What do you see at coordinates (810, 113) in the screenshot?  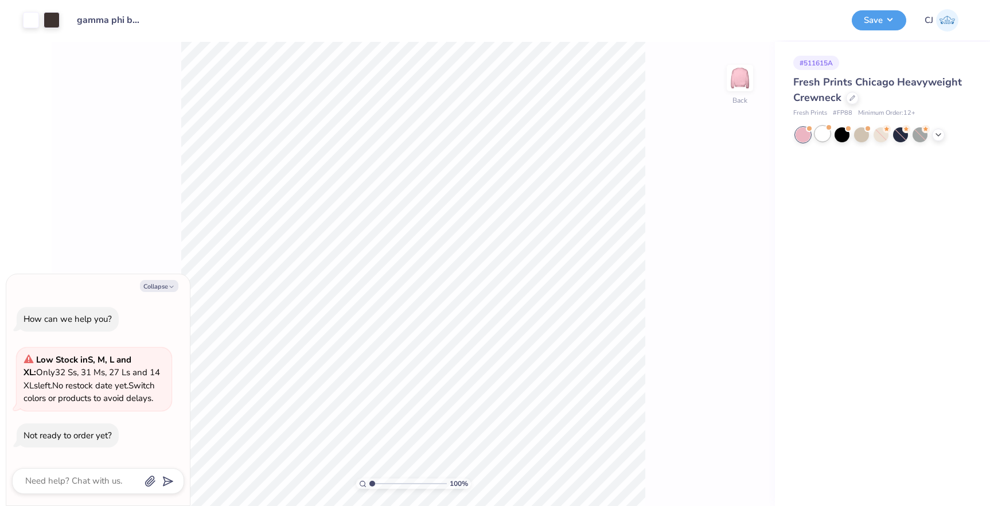 I see `span: Fresh Prints` at bounding box center [810, 113].